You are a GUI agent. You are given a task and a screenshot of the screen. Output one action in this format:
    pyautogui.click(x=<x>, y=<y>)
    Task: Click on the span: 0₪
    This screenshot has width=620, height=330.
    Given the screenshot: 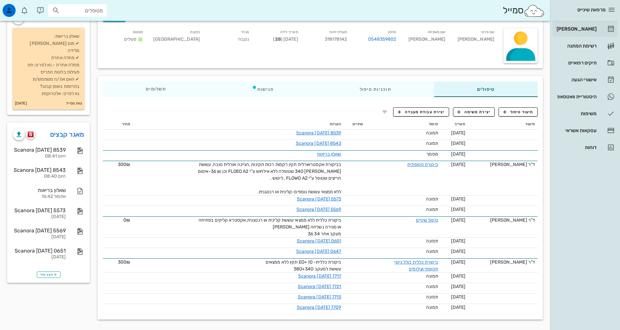 What is the action you would take?
    pyautogui.click(x=127, y=220)
    